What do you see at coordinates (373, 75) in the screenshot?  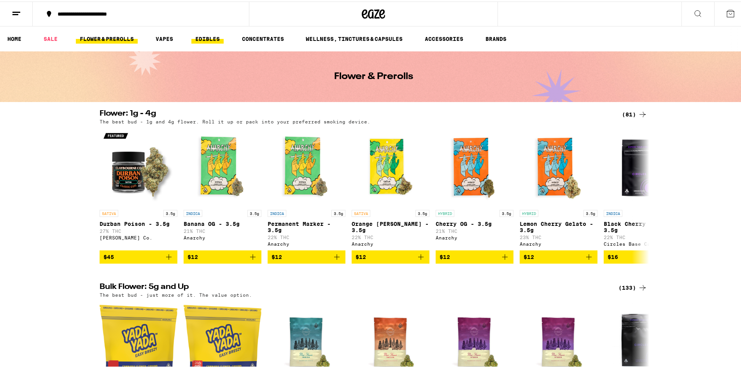 I see `h1: Flower & Prerolls` at bounding box center [373, 75].